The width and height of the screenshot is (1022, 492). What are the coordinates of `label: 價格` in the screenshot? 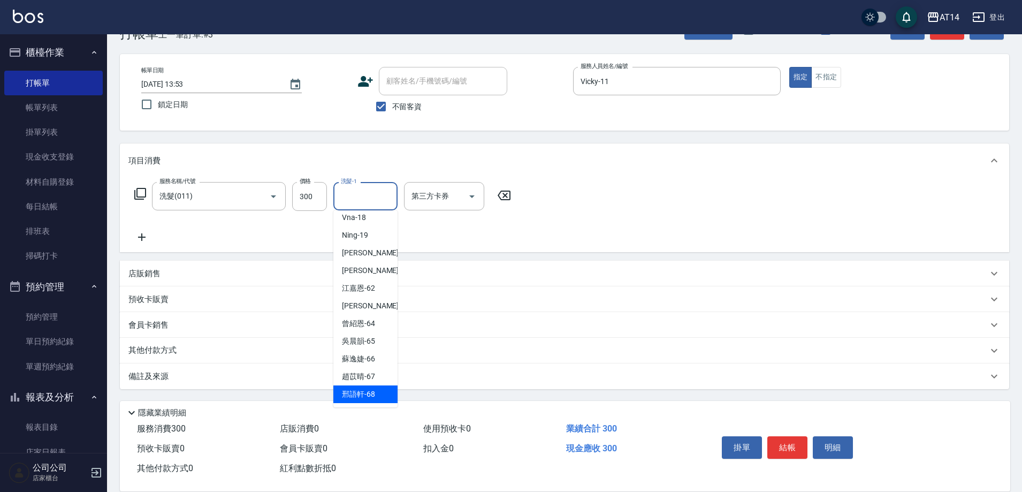 It's located at (305, 181).